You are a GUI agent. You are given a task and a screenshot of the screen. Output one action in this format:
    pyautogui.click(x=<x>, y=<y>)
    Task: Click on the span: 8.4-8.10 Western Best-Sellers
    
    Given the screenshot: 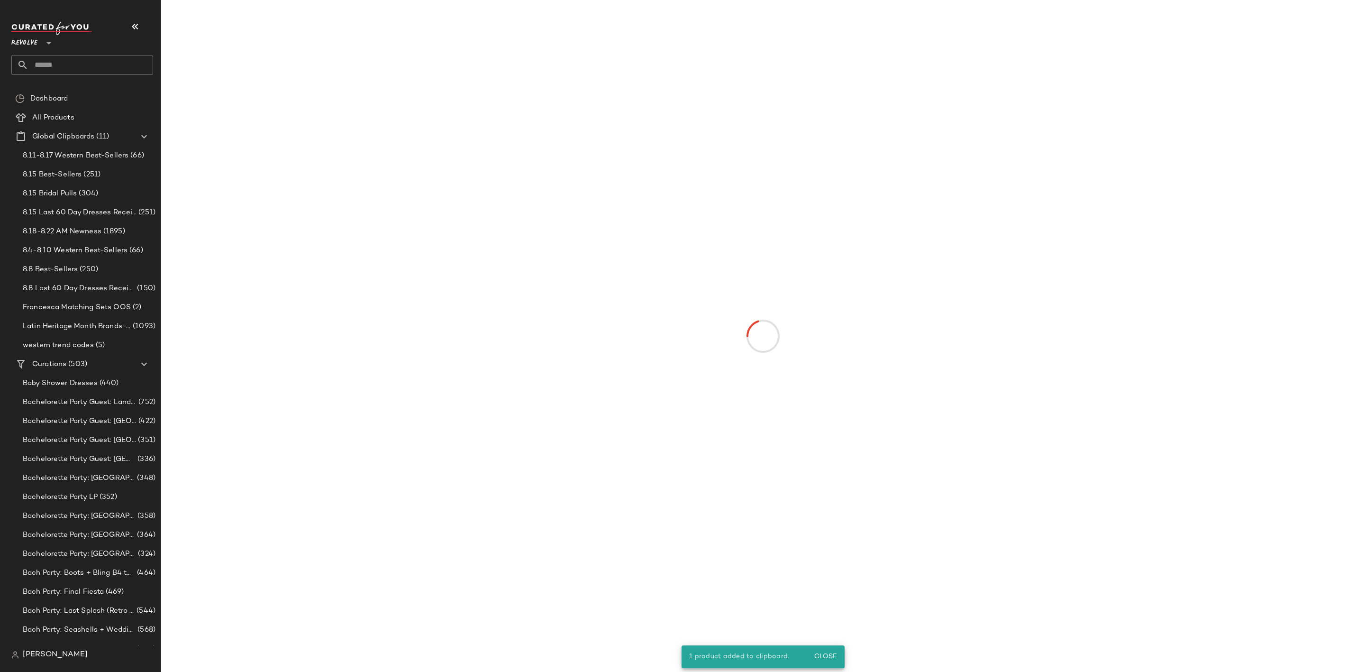 What is the action you would take?
    pyautogui.click(x=75, y=250)
    